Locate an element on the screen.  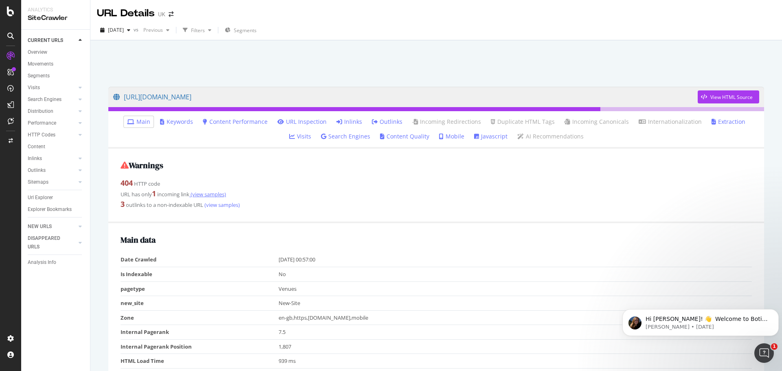
div: outlinks to a non-indexable URL is located at coordinates (436, 205).